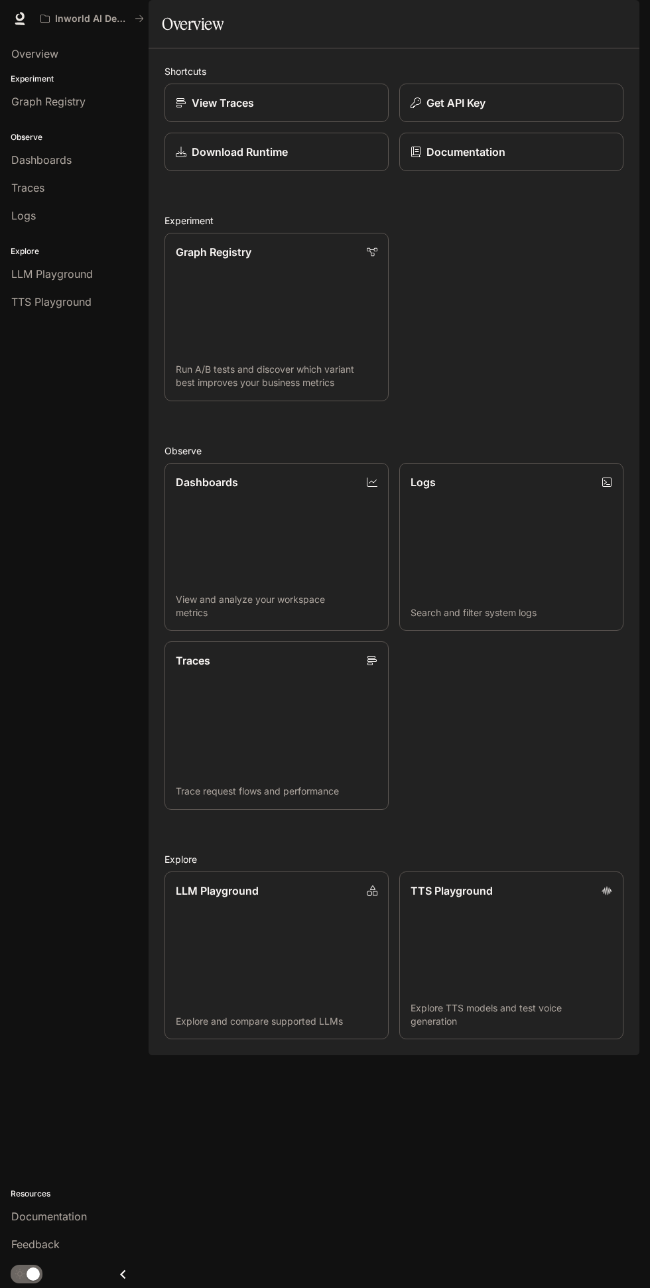  I want to click on p: Run A/B tests and discover which variant best improves your business metrics, so click(277, 376).